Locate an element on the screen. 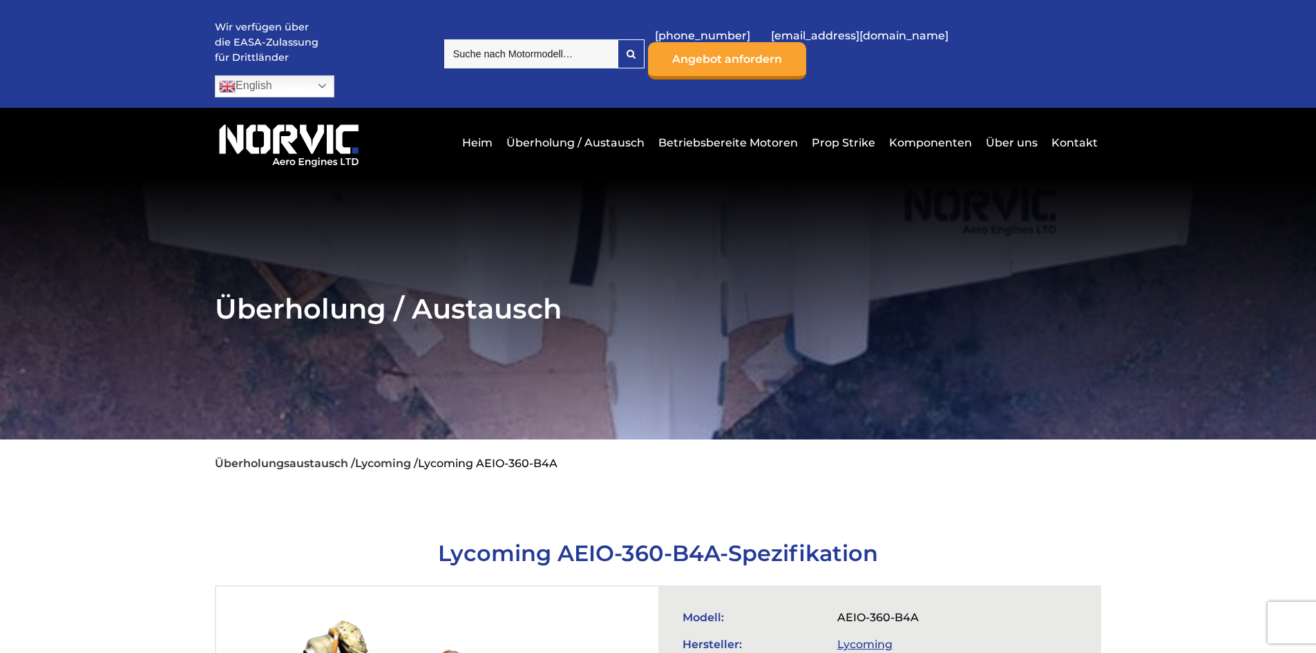  a: Überholung / Austausch is located at coordinates (575, 142).